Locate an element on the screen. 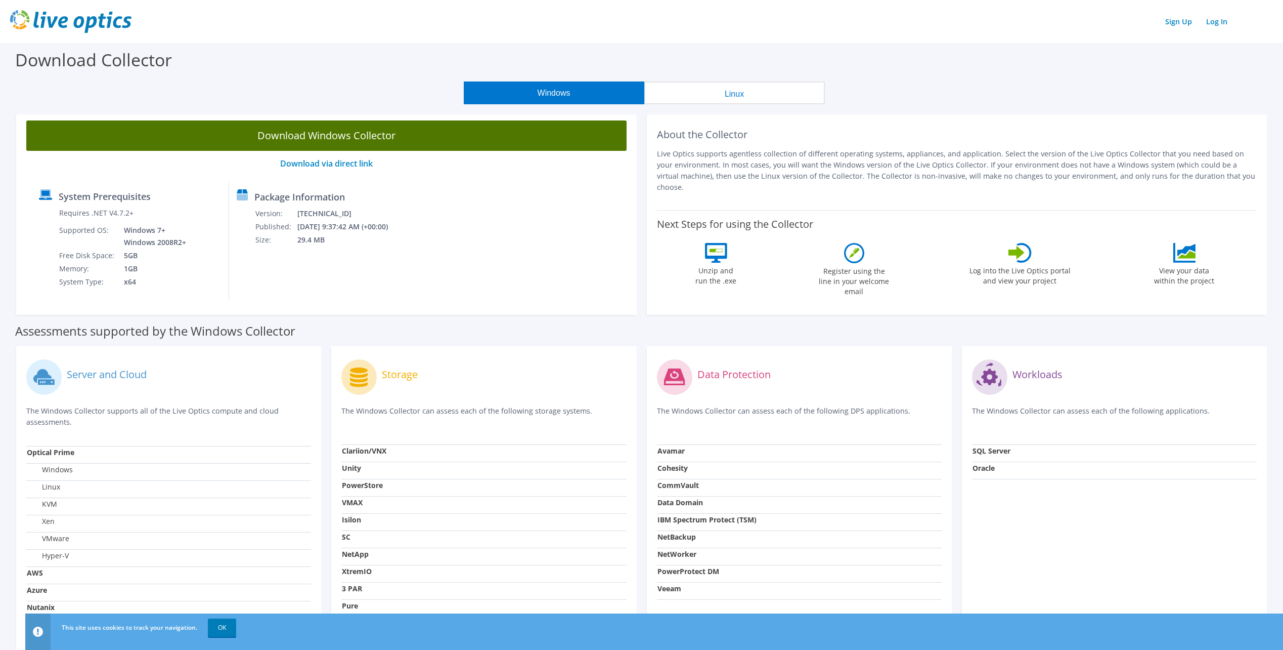 The image size is (1283, 650). a: Download via direct link is located at coordinates (326, 163).